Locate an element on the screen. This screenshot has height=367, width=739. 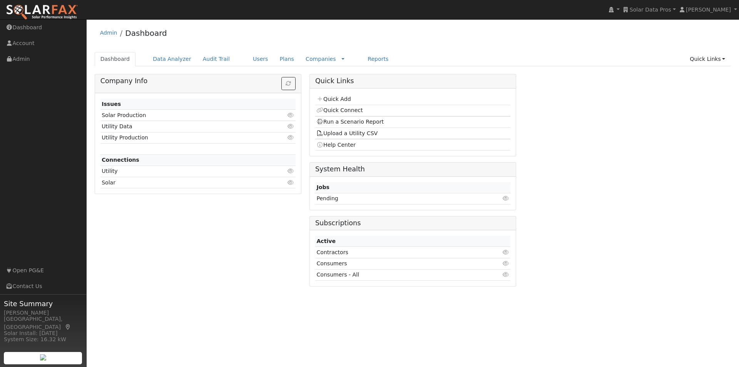
a: Quick Add is located at coordinates (333, 99).